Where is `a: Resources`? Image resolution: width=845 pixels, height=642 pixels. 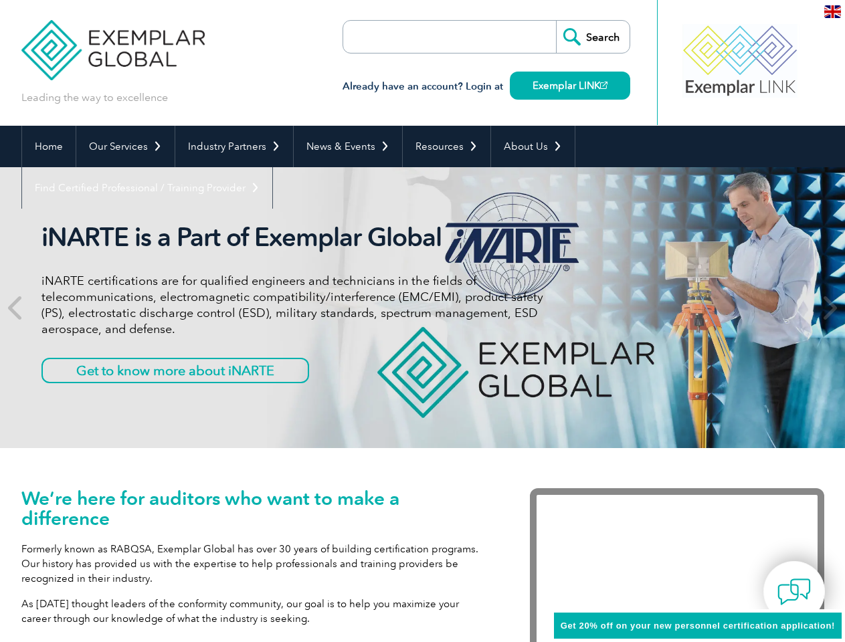
a: Resources is located at coordinates (446, 147).